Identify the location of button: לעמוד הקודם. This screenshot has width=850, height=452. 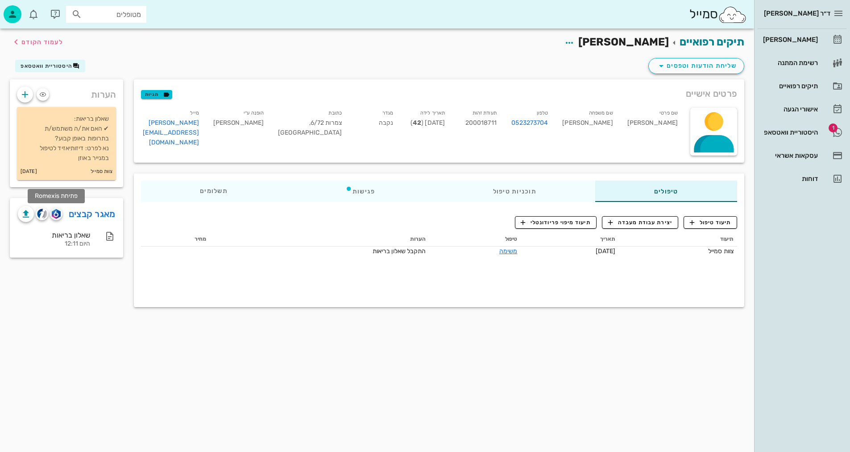
(37, 42).